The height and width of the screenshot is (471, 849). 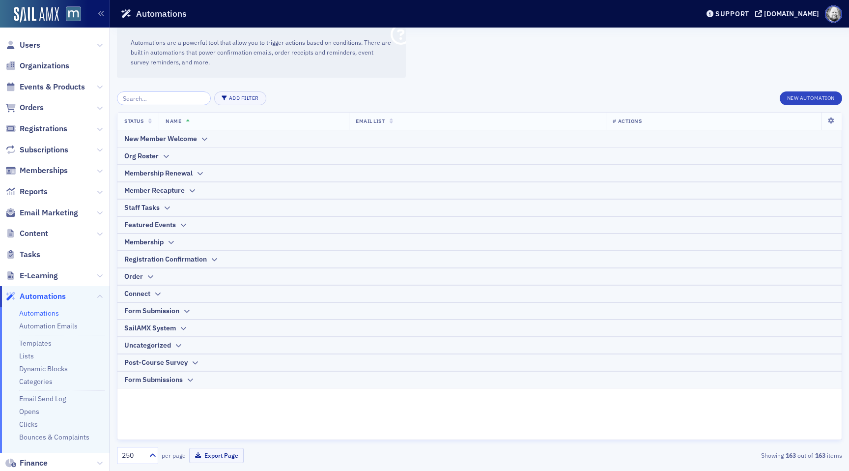 I want to click on a: Finance, so click(x=27, y=463).